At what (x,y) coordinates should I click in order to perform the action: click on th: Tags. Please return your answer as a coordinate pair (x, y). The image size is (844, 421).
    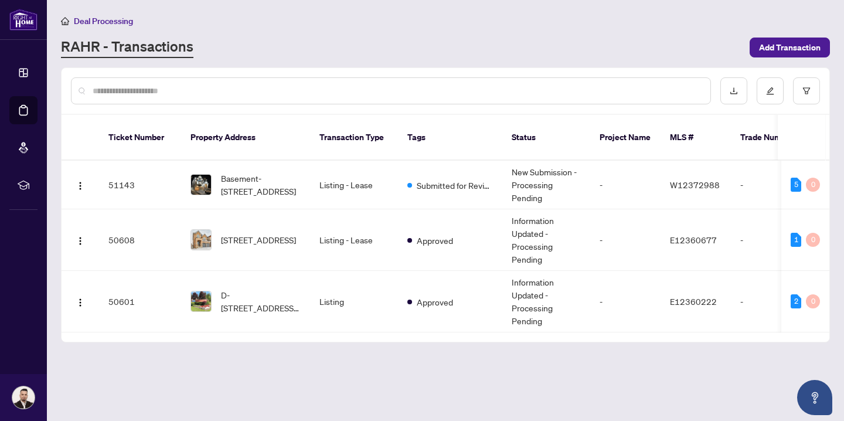
    Looking at the image, I should click on (450, 138).